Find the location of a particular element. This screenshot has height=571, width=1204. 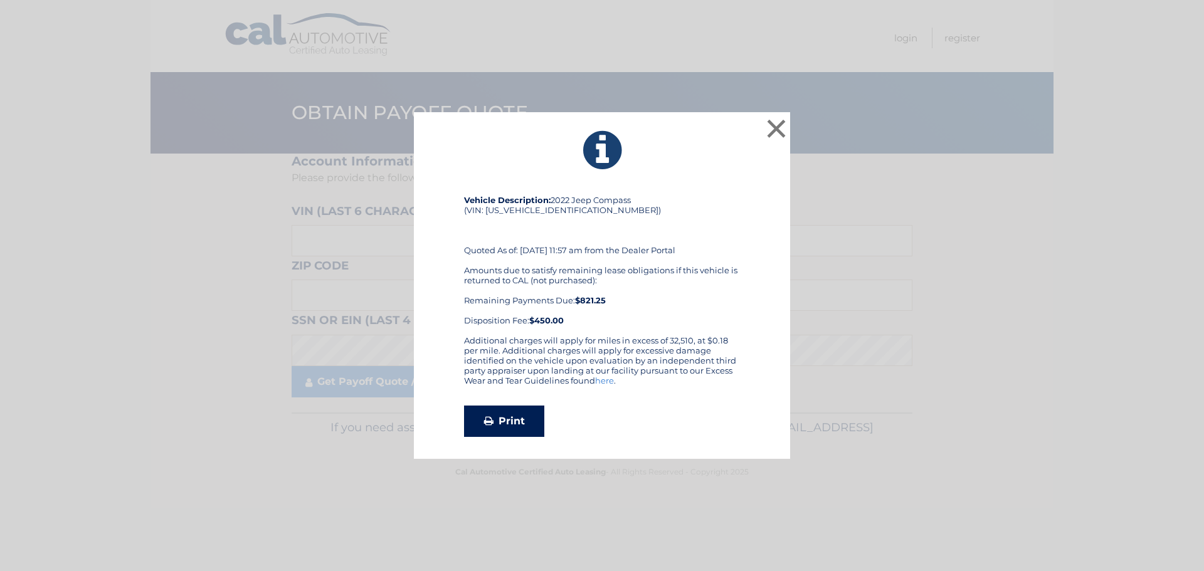

div: Additional charges will apply for miles in excess of 32,510, at $0.18 per mile. Additional charge... is located at coordinates (602, 365).